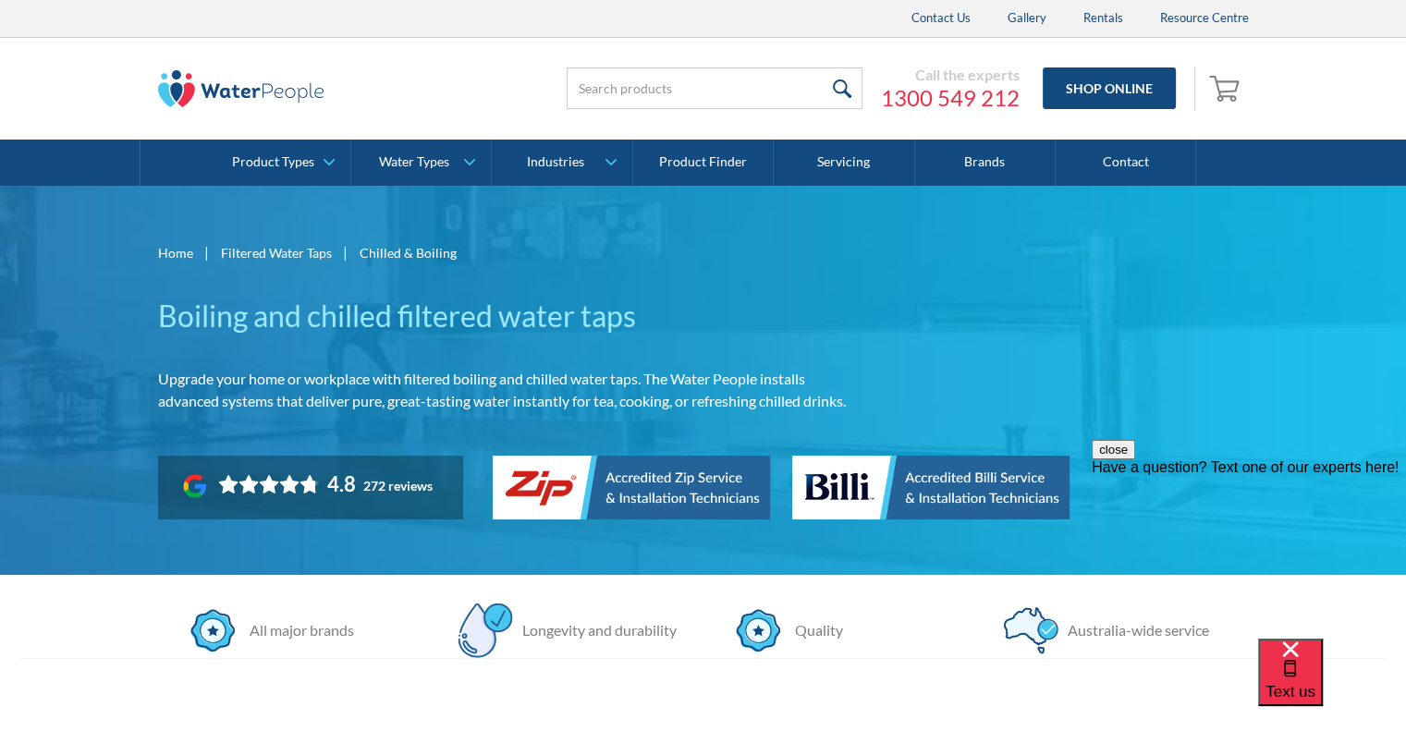 This screenshot has height=731, width=1406. Describe the element at coordinates (1226, 88) in the screenshot. I see `img: shopping cart` at that location.